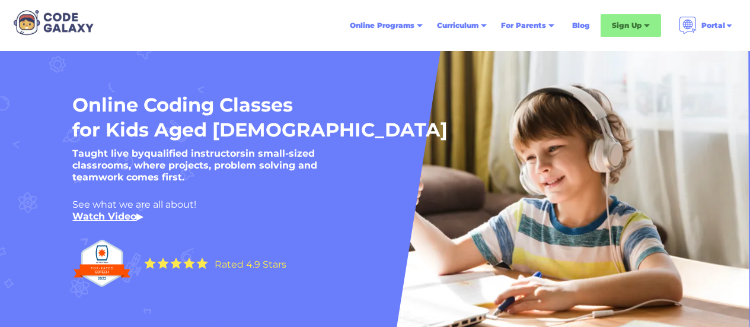  I want to click on a: Watch Video, so click(104, 216).